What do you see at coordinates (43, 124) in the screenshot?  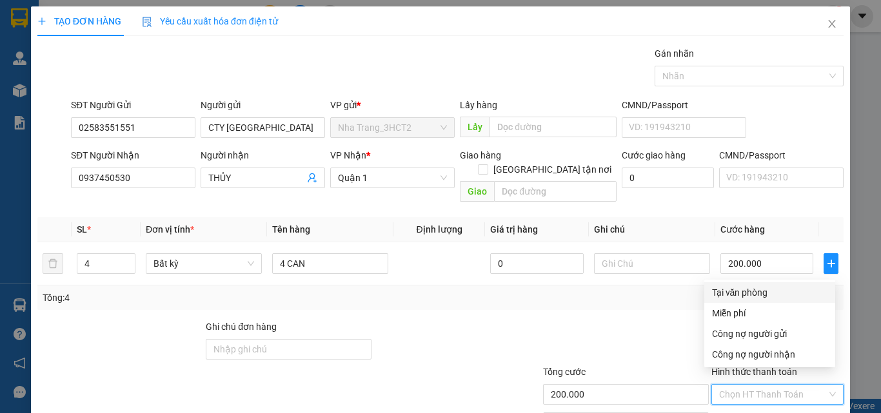 I see `b: Phương Nam Express` at bounding box center [43, 124].